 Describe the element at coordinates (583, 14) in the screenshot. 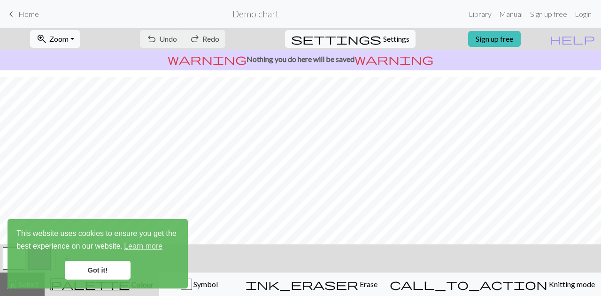

I see `a: Login` at that location.